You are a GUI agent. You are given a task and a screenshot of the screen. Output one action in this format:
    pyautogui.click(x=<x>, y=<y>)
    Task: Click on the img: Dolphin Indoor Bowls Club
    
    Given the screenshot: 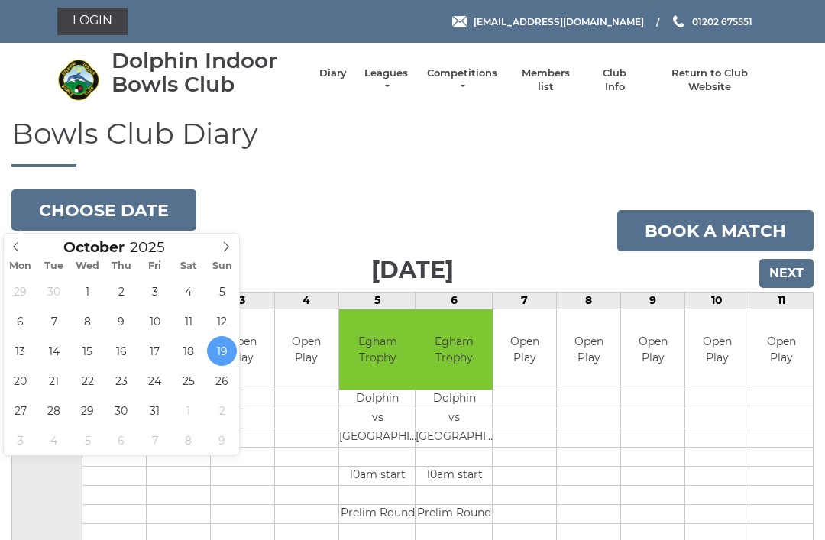 What is the action you would take?
    pyautogui.click(x=78, y=79)
    